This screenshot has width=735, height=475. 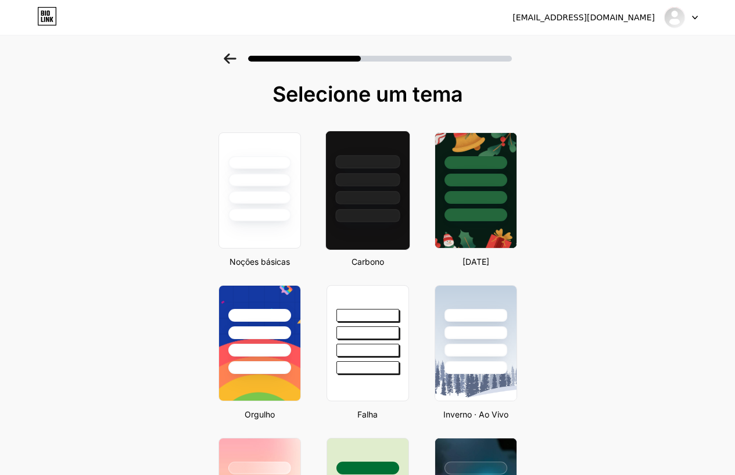 What do you see at coordinates (367, 414) in the screenshot?
I see `font: Falha` at bounding box center [367, 414].